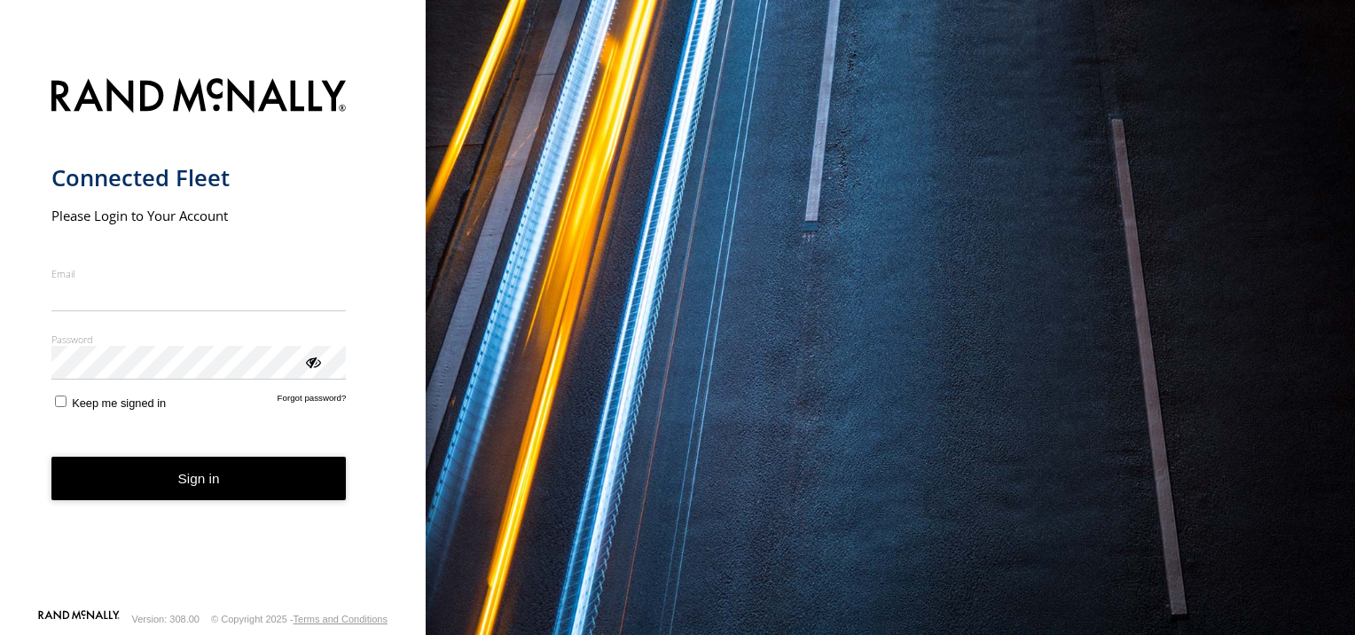 The width and height of the screenshot is (1355, 635). What do you see at coordinates (199, 215) in the screenshot?
I see `h2: Please Login to Your Account` at bounding box center [199, 215].